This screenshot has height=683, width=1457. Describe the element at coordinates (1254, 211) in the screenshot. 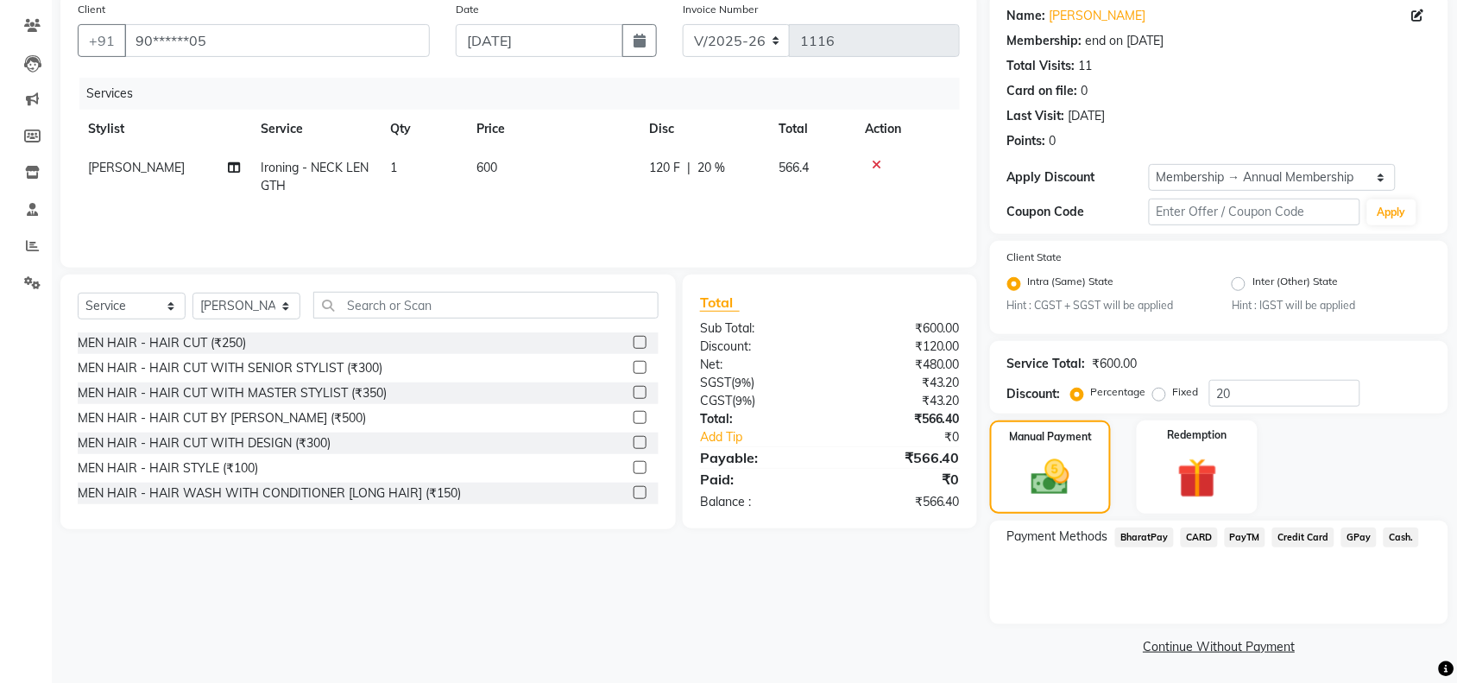

I see `input: Enter Offer / Coupon Code` at that location.